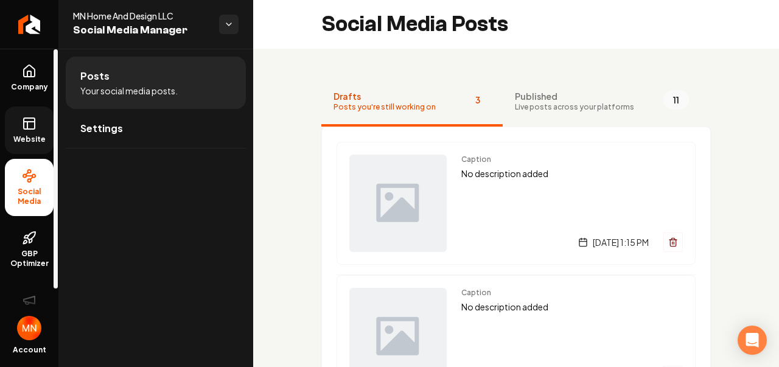 The width and height of the screenshot is (779, 367). I want to click on span: 3, so click(478, 100).